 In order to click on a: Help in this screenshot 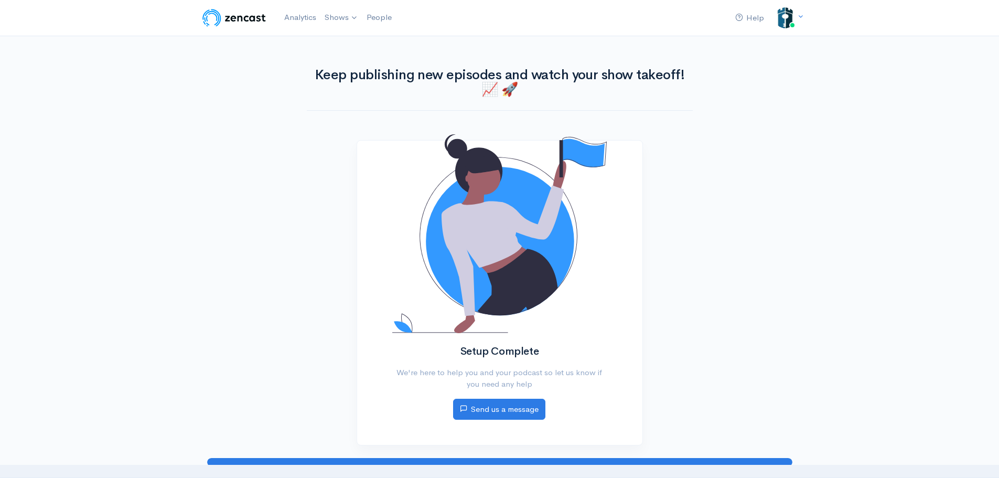, I will do `click(749, 18)`.